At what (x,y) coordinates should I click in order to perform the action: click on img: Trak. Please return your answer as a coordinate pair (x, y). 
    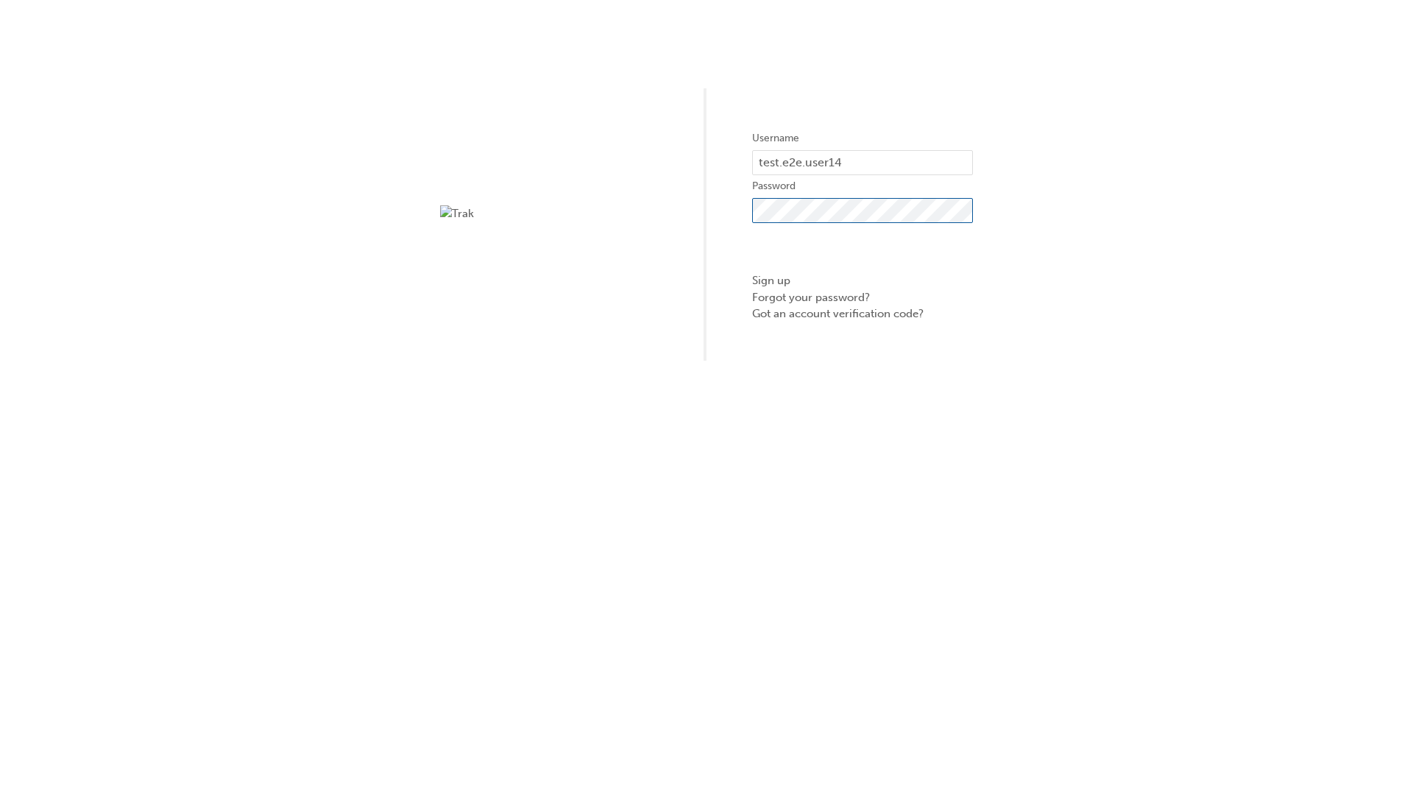
    Looking at the image, I should click on (551, 213).